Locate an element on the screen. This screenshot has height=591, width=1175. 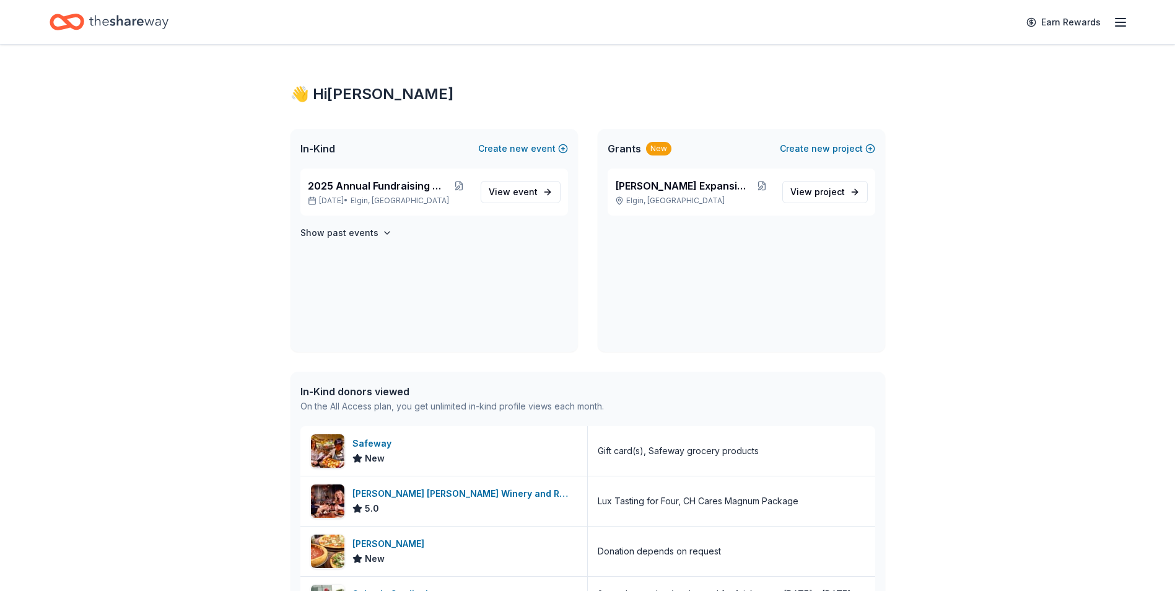
a: Home is located at coordinates (109, 22).